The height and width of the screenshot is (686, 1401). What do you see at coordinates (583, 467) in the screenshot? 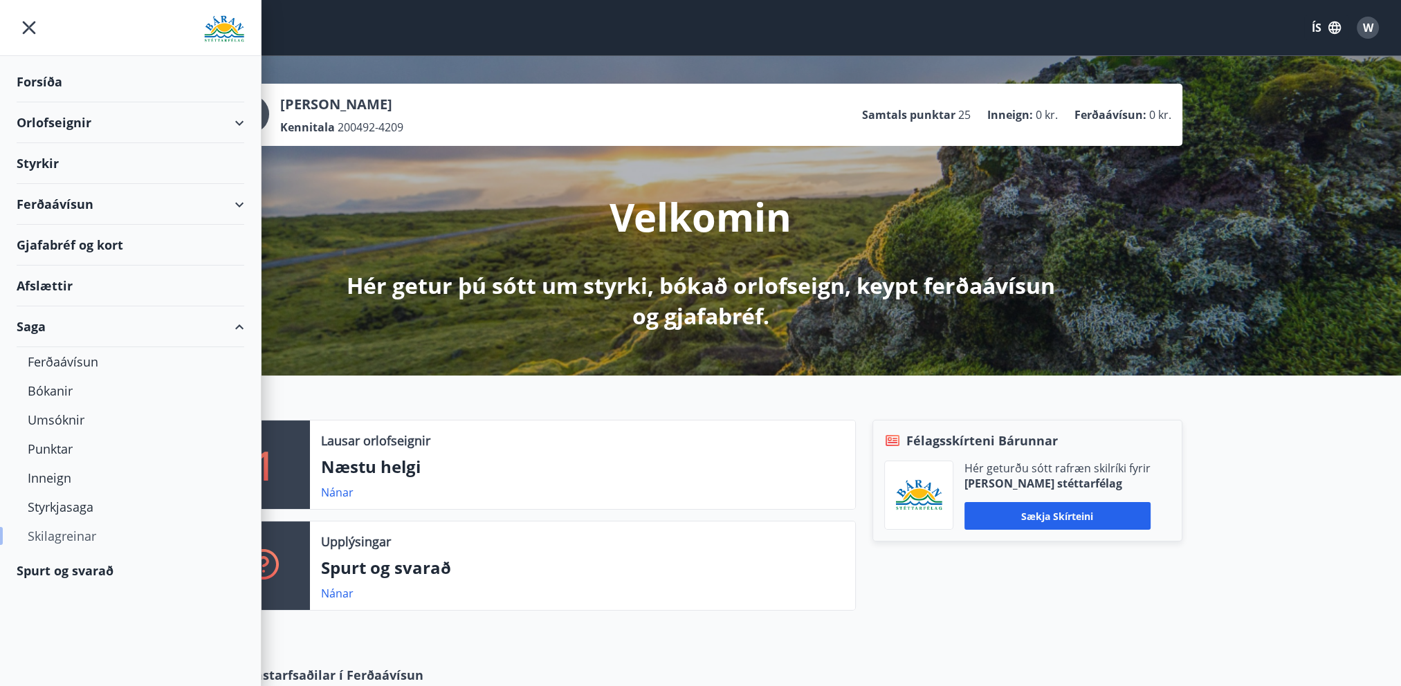
I see `p: Næstu helgi` at bounding box center [583, 467].